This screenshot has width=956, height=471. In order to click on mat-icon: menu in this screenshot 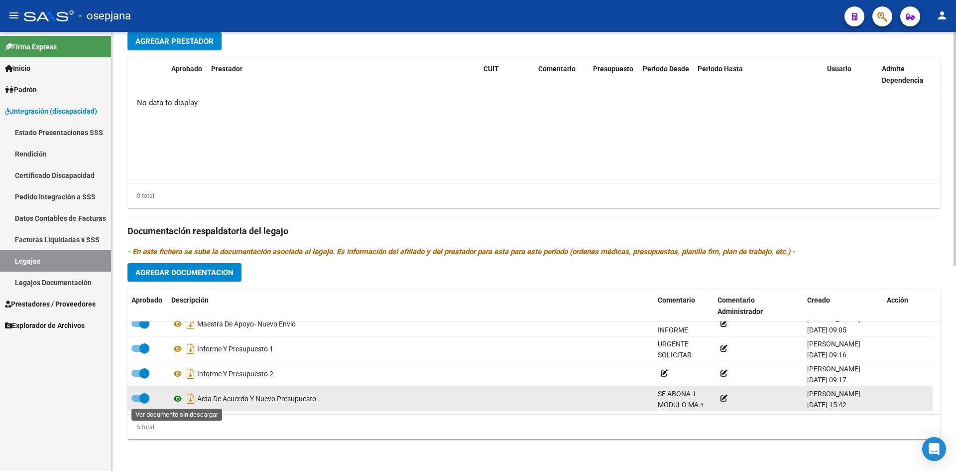, I will do `click(14, 15)`.